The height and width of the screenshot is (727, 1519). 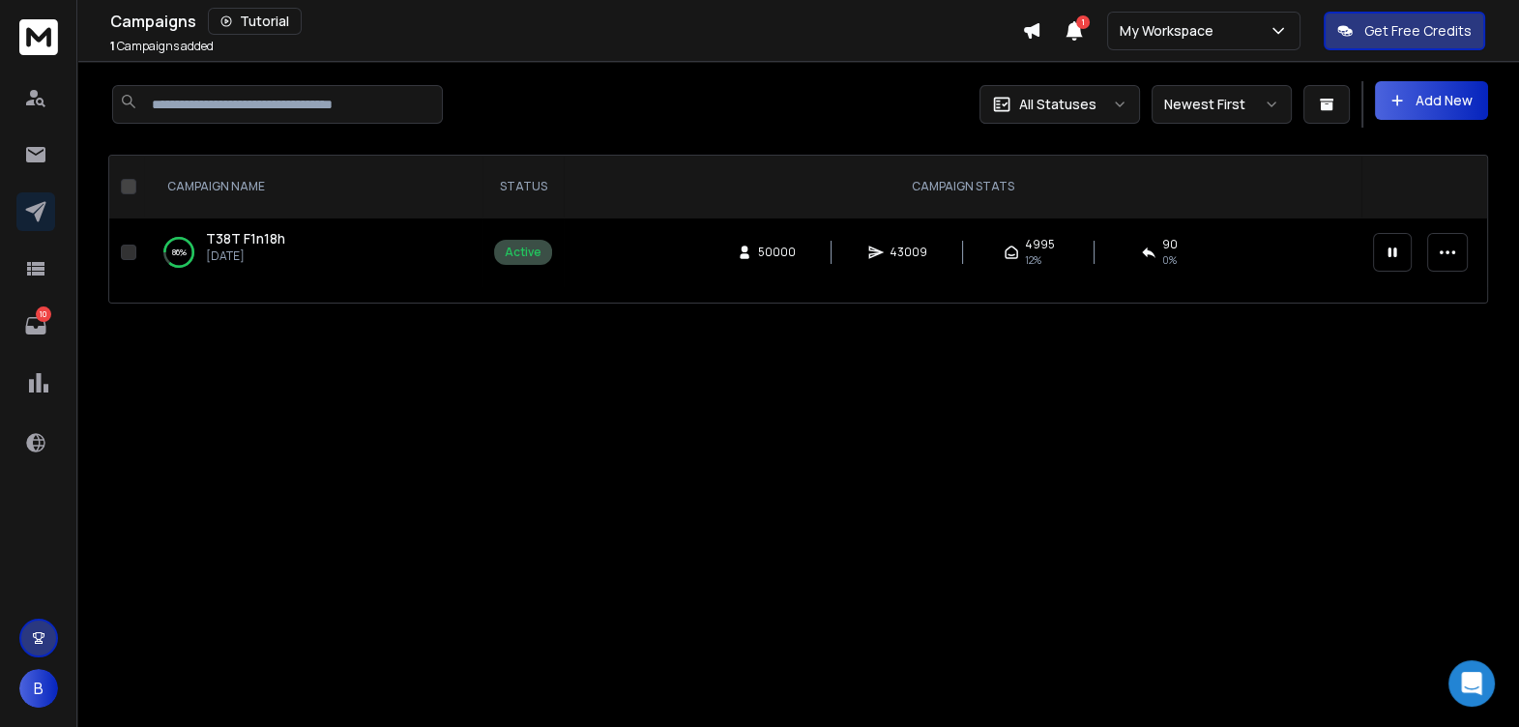 I want to click on button: Get Free Credits, so click(x=1404, y=31).